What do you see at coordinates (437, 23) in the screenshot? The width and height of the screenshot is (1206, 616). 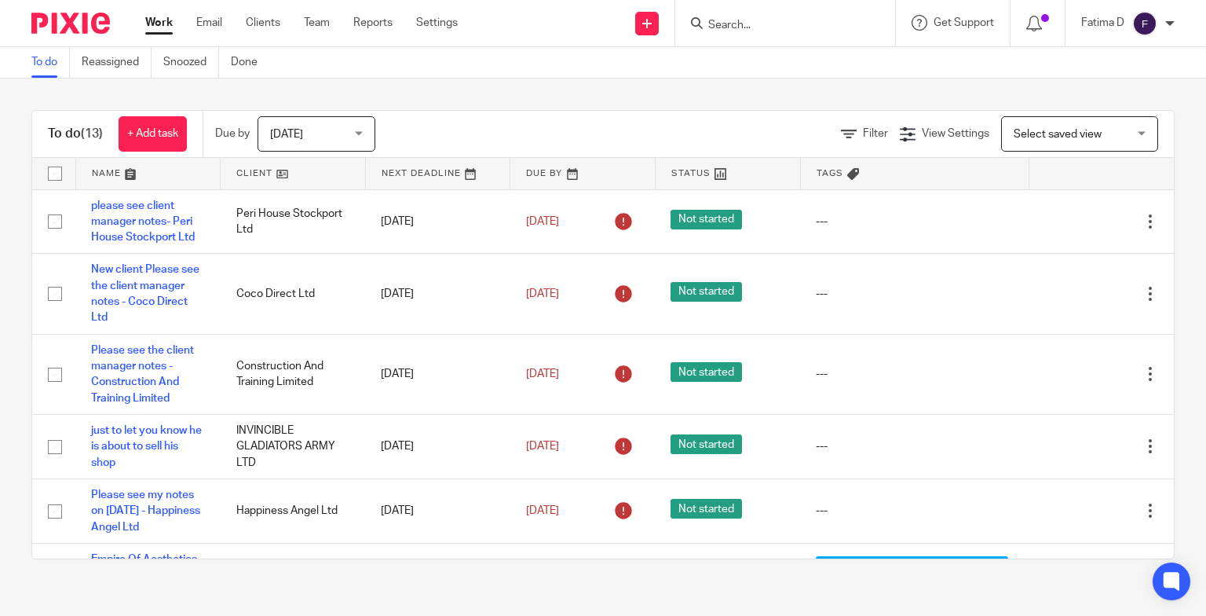 I see `a: Settings` at bounding box center [437, 23].